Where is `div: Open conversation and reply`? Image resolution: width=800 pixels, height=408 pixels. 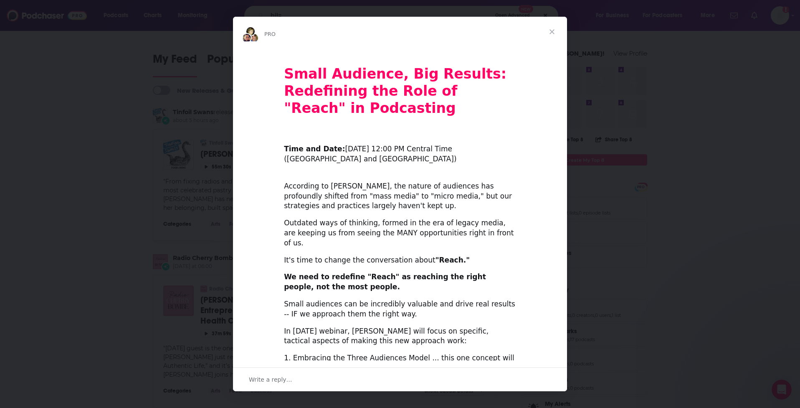
div: Open conversation and reply is located at coordinates (400, 379).